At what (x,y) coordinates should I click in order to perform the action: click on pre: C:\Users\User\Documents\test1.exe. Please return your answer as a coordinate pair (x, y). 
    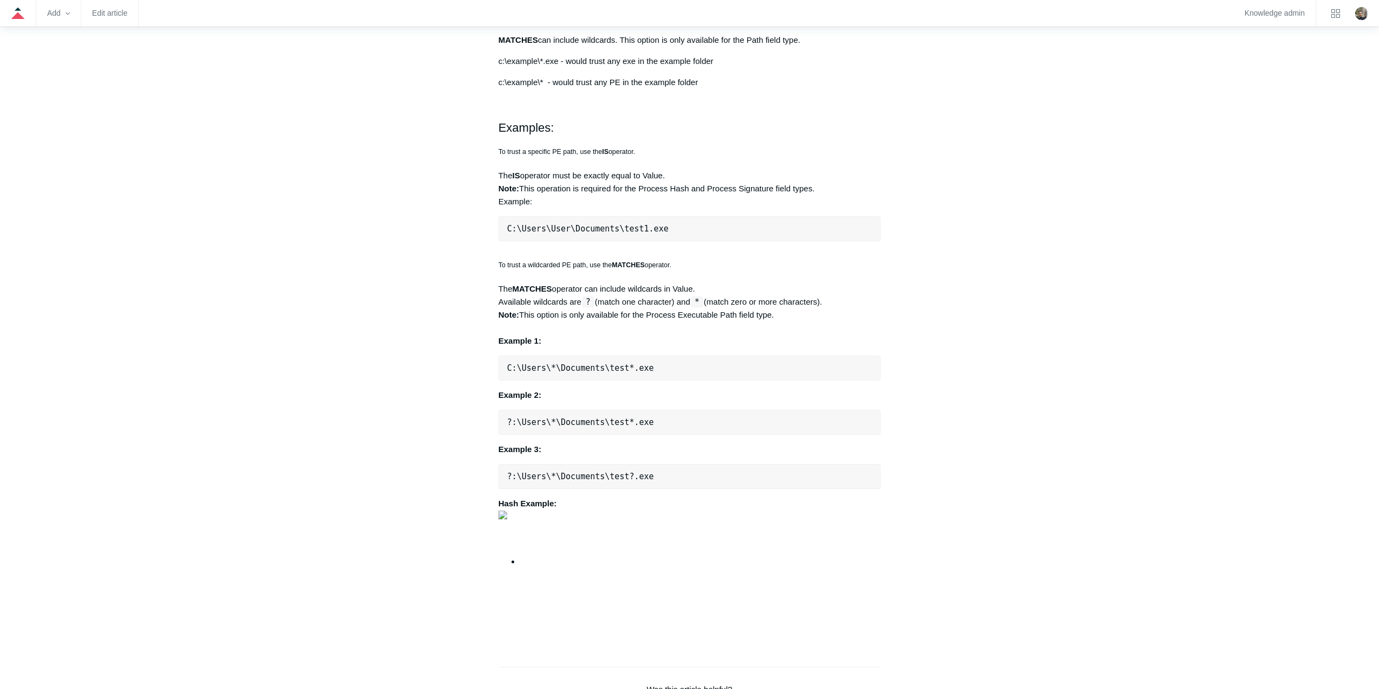
    Looking at the image, I should click on (690, 229).